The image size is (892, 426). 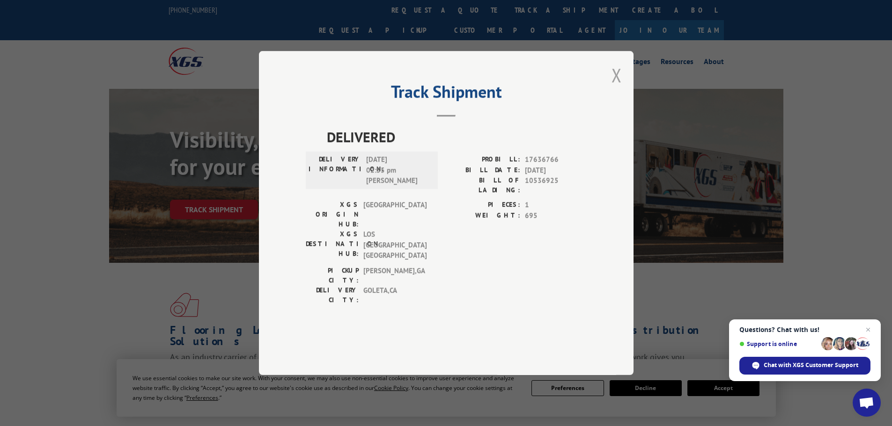 What do you see at coordinates (446, 94) in the screenshot?
I see `h2: Track Shipment` at bounding box center [446, 94].